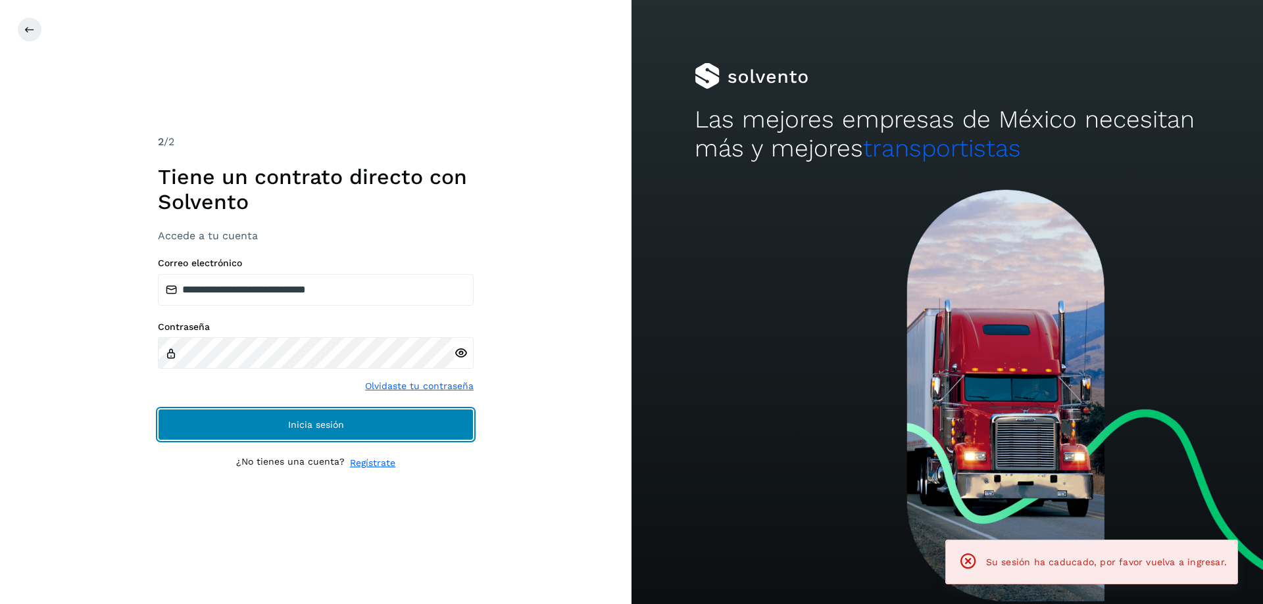  What do you see at coordinates (316, 235) in the screenshot?
I see `h3: Accede a tu cuenta` at bounding box center [316, 235].